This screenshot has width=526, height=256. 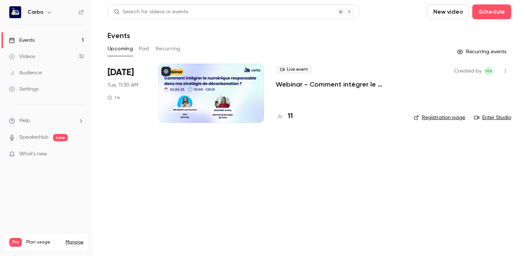 What do you see at coordinates (144, 49) in the screenshot?
I see `button: Past` at bounding box center [144, 49].